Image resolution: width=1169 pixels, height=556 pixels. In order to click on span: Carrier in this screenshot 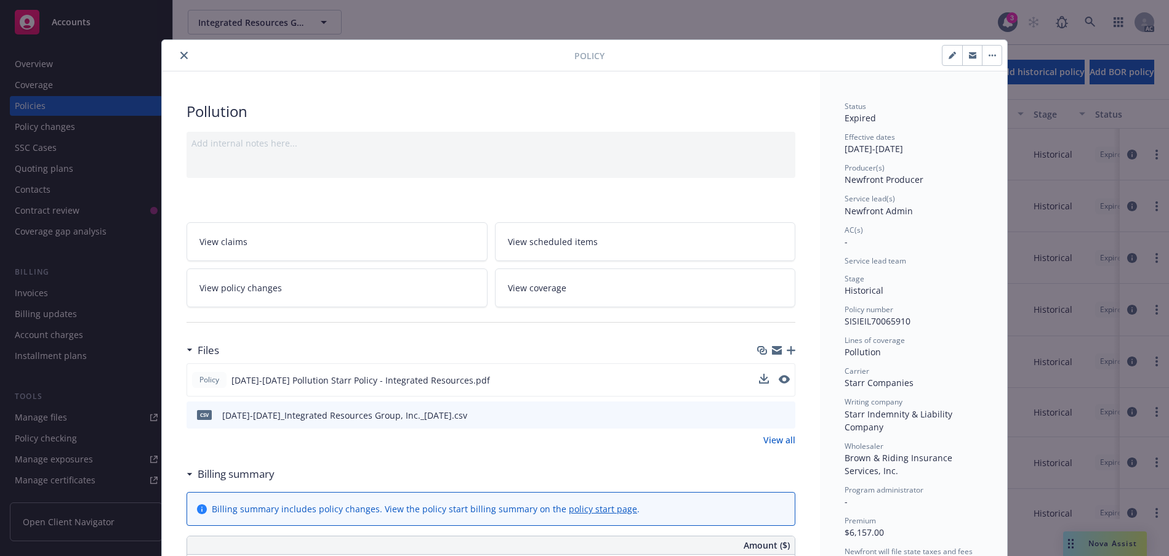, I will do `click(857, 371)`.